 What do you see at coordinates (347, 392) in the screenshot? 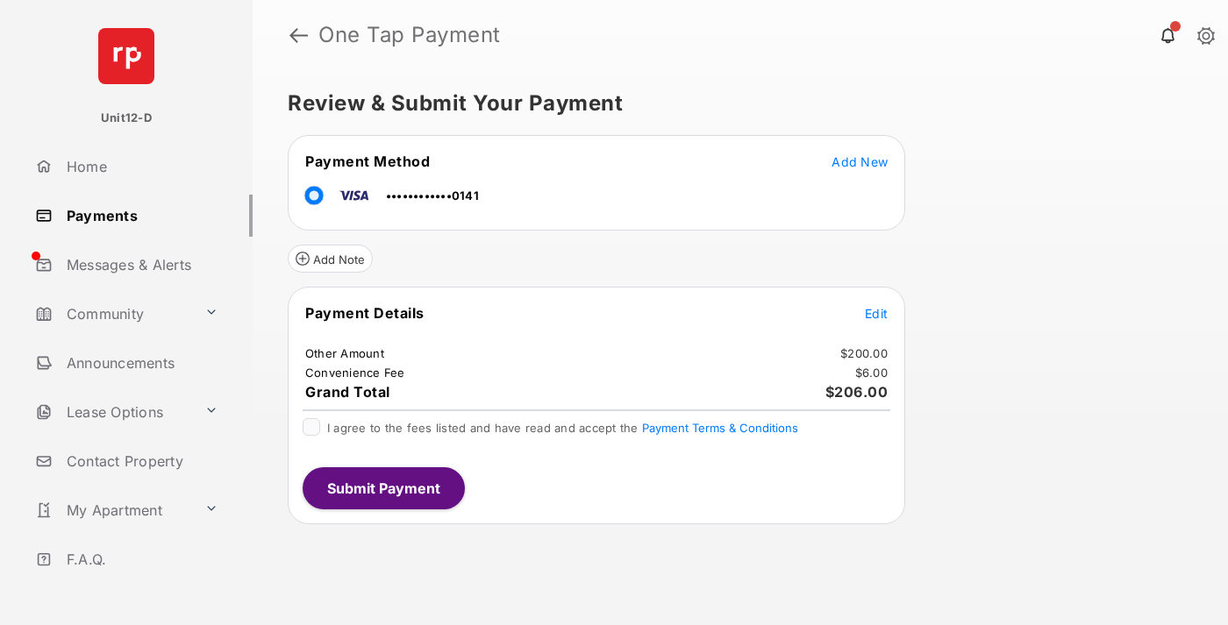
I see `span: Grand Total` at bounding box center [347, 392].